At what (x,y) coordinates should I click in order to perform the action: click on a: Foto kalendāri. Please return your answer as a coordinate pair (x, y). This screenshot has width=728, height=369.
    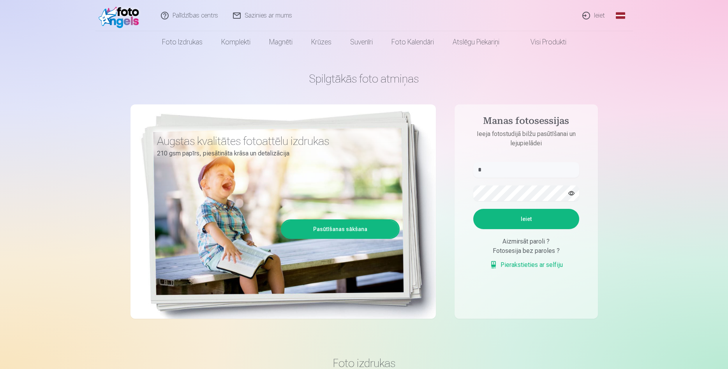
    Looking at the image, I should click on (413, 42).